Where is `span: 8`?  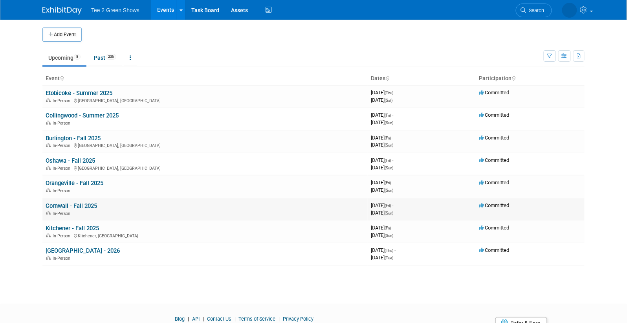 span: 8 is located at coordinates (77, 57).